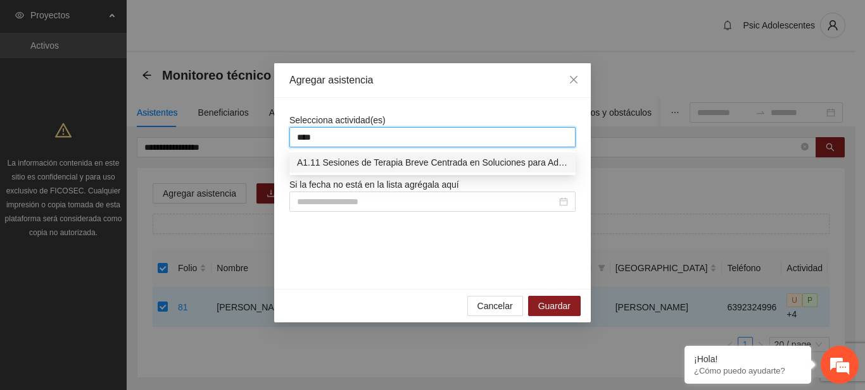 This screenshot has height=390, width=865. What do you see at coordinates (747, 359) in the screenshot?
I see `div: ¡Hola!` at bounding box center [747, 359].